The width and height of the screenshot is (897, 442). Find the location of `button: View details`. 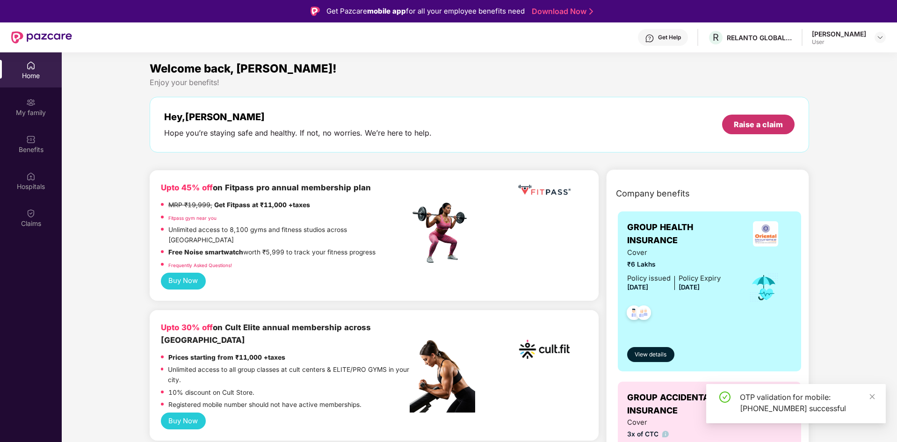

button: View details is located at coordinates (650, 354).